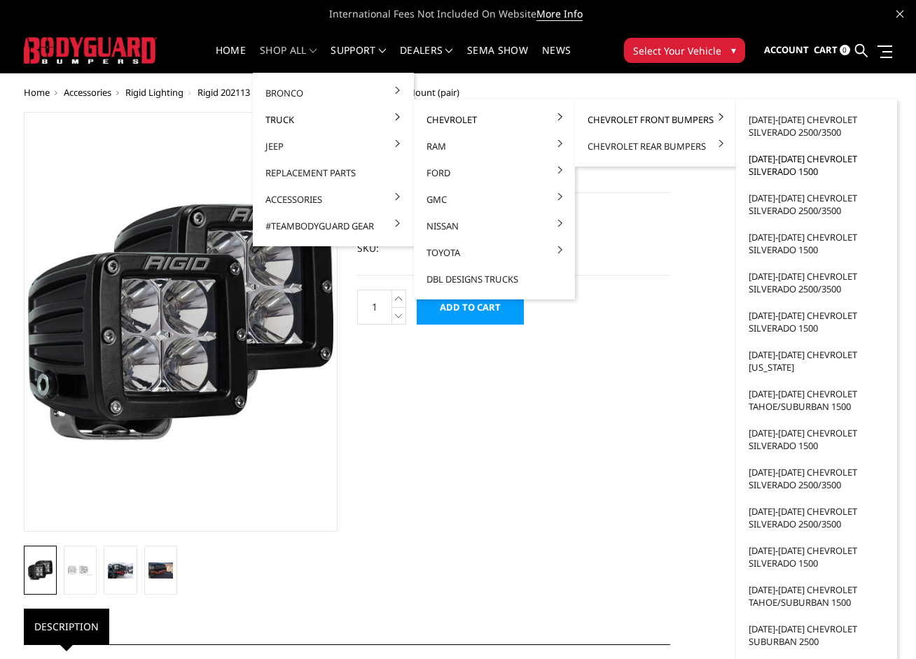 The height and width of the screenshot is (659, 916). What do you see at coordinates (494, 253) in the screenshot?
I see `a: Toyota` at bounding box center [494, 253].